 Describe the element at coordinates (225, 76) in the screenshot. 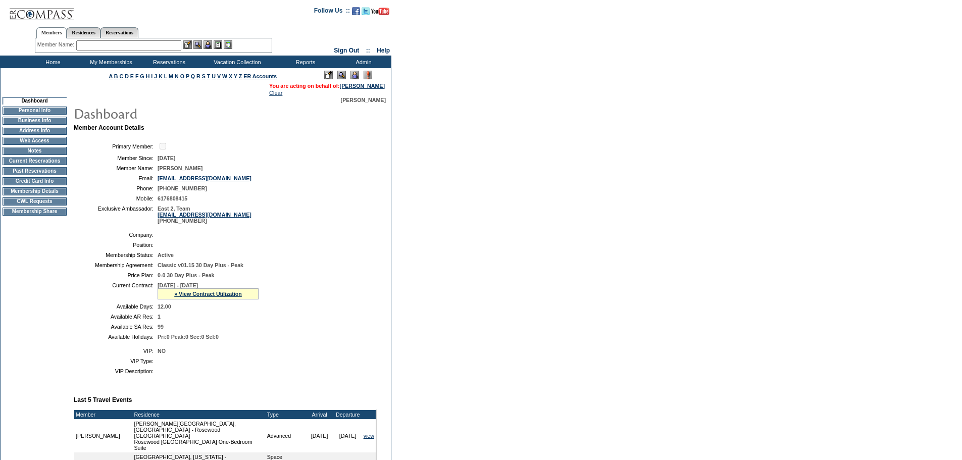

I see `a: W` at that location.